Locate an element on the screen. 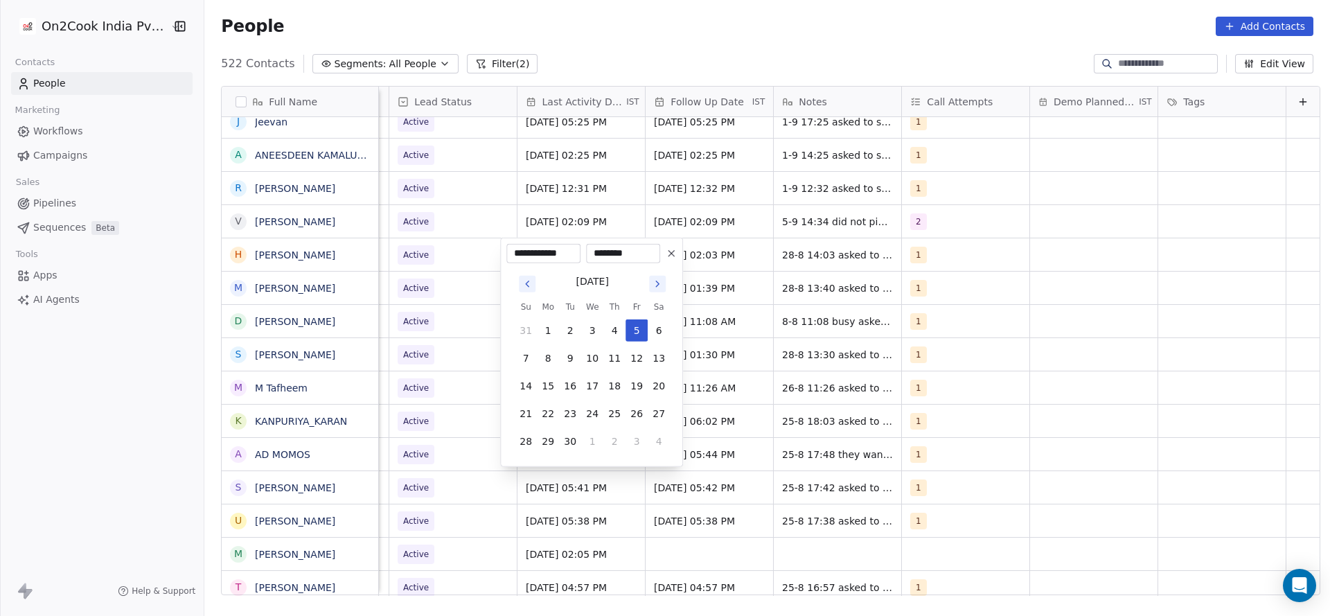 The image size is (1330, 616). button: 10 is located at coordinates (592, 358).